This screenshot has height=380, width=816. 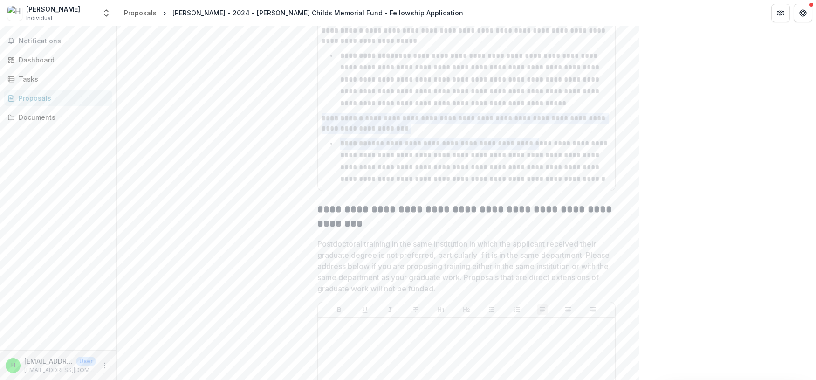 I want to click on button: Bold, so click(x=339, y=309).